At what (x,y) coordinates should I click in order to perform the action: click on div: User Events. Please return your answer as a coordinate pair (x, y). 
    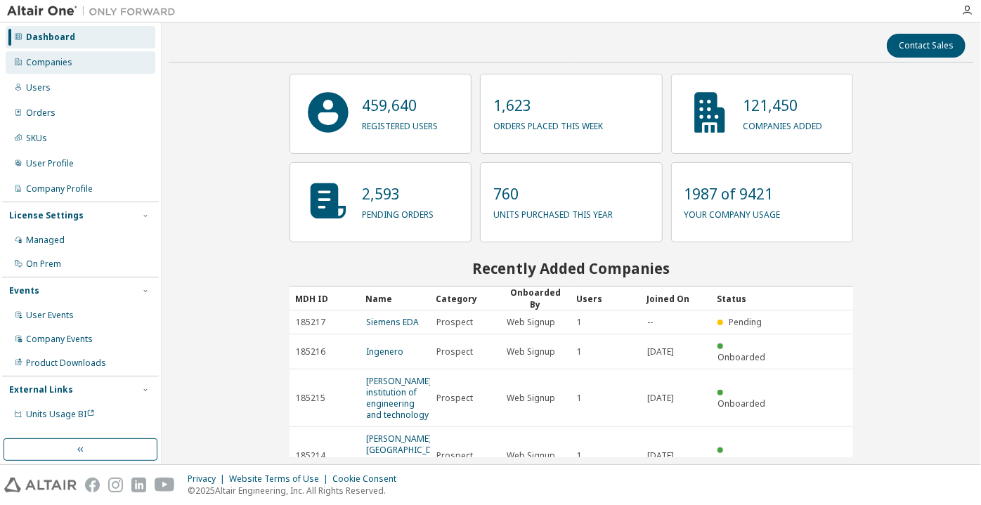
    Looking at the image, I should click on (50, 316).